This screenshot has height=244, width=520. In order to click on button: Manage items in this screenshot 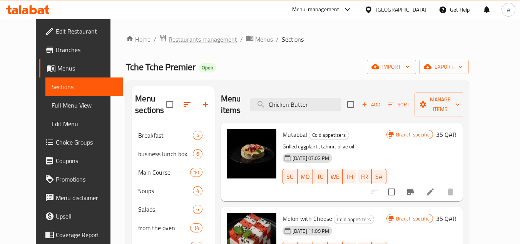, I will do `click(440, 104)`.